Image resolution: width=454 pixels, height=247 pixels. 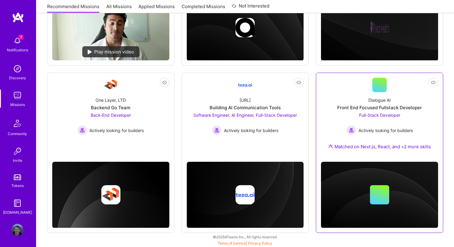 I want to click on img: tokens, so click(x=17, y=177).